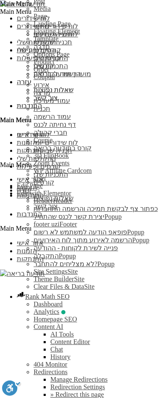 The image size is (159, 398). What do you see at coordinates (27, 251) in the screenshot?
I see `a: הזמנות` at bounding box center [27, 251].